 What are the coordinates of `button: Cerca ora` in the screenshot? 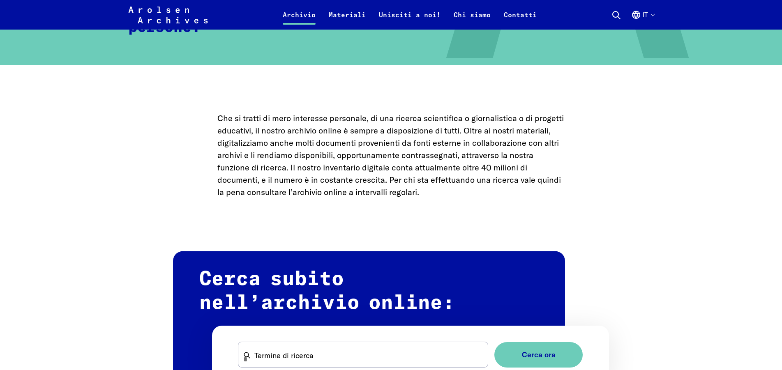 It's located at (538, 355).